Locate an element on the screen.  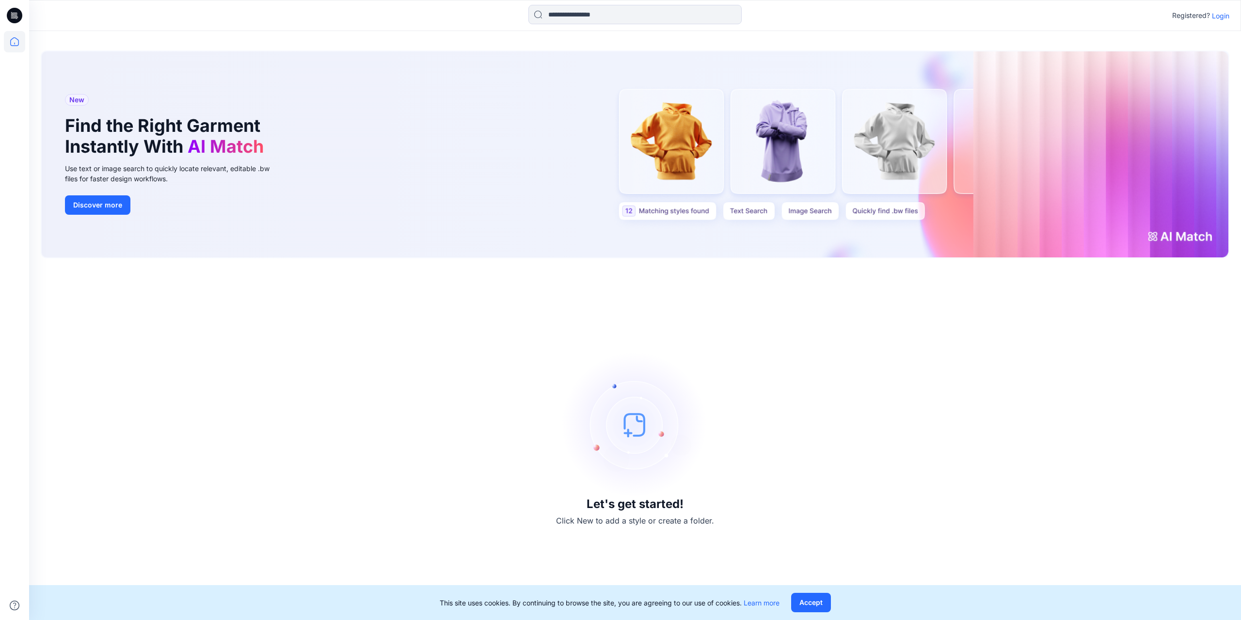
img: empty-state-image.svg is located at coordinates (635, 425).